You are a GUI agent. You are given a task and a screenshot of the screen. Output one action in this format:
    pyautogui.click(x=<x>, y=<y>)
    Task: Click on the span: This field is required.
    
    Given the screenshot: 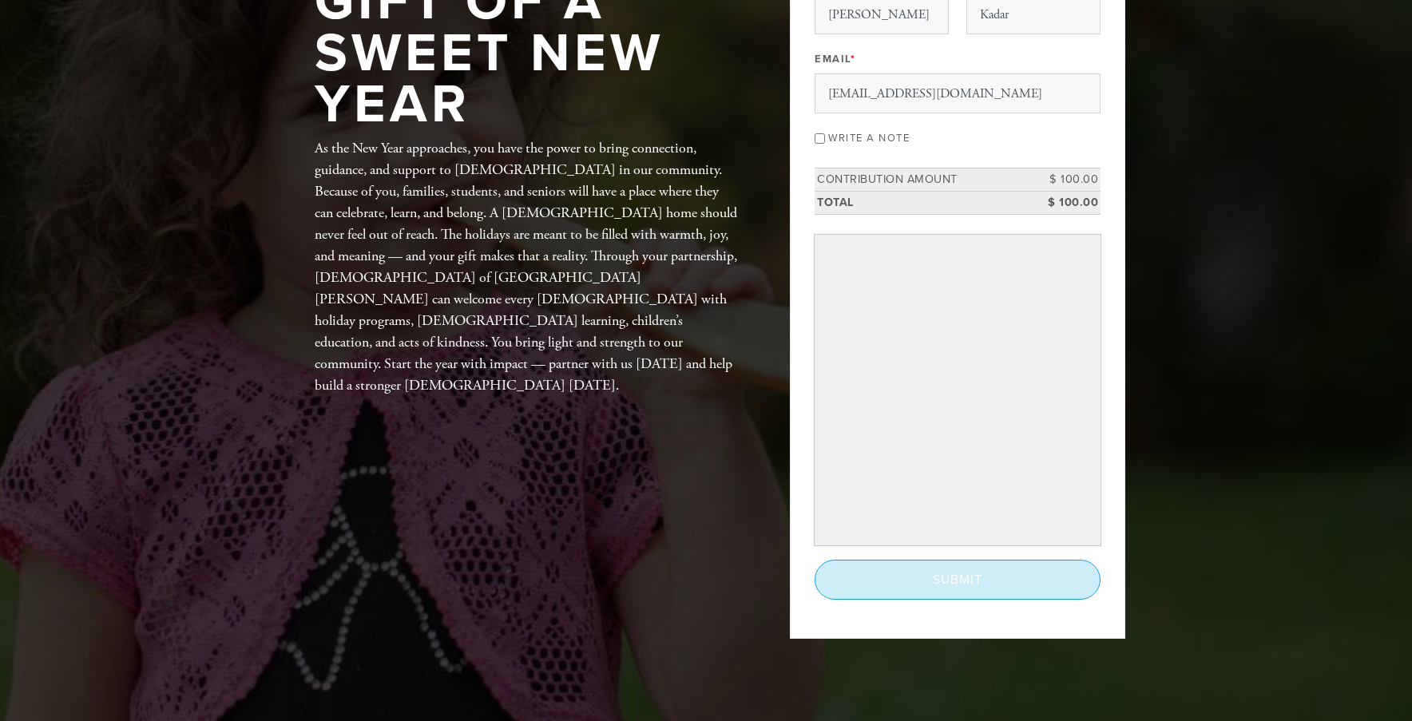 What is the action you would take?
    pyautogui.click(x=853, y=59)
    